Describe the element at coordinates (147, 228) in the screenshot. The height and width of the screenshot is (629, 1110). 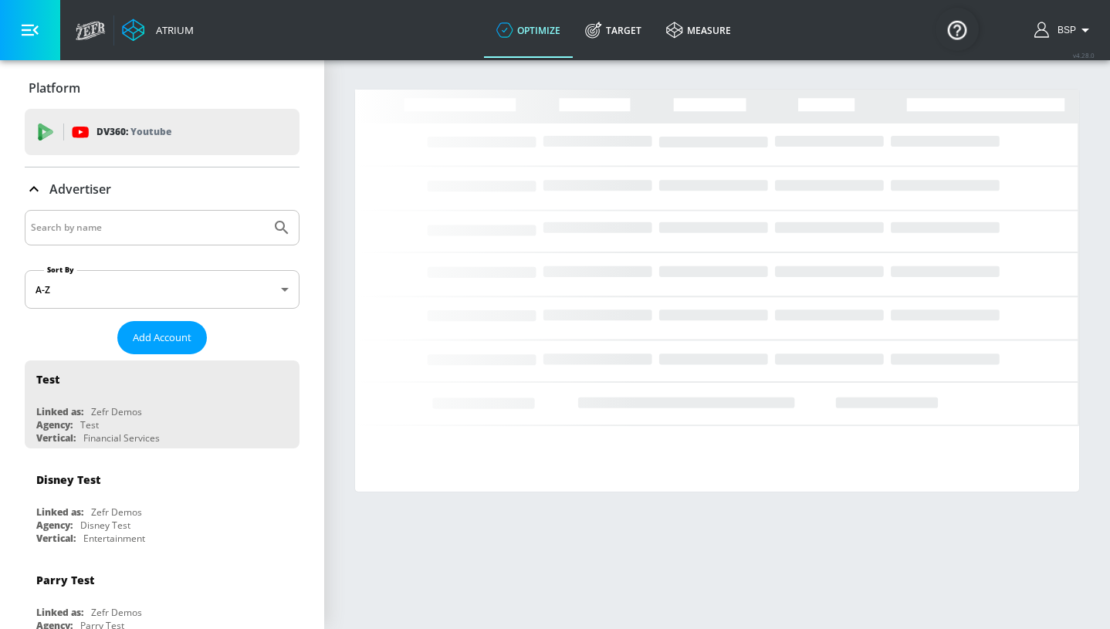
I see `input: Search by name` at that location.